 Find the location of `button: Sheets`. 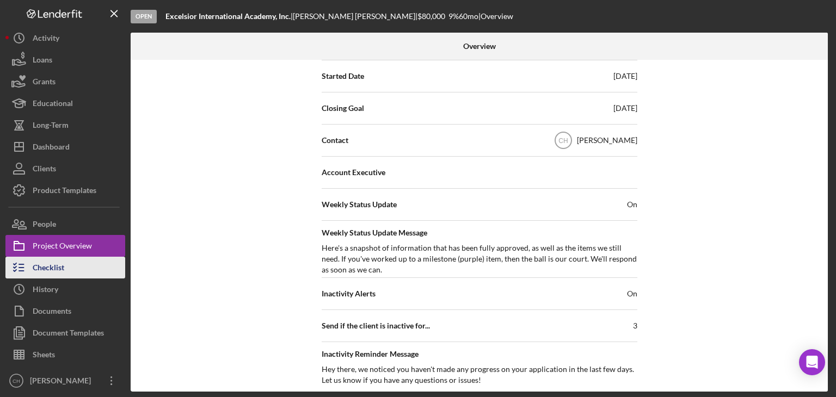

button: Sheets is located at coordinates (65, 355).